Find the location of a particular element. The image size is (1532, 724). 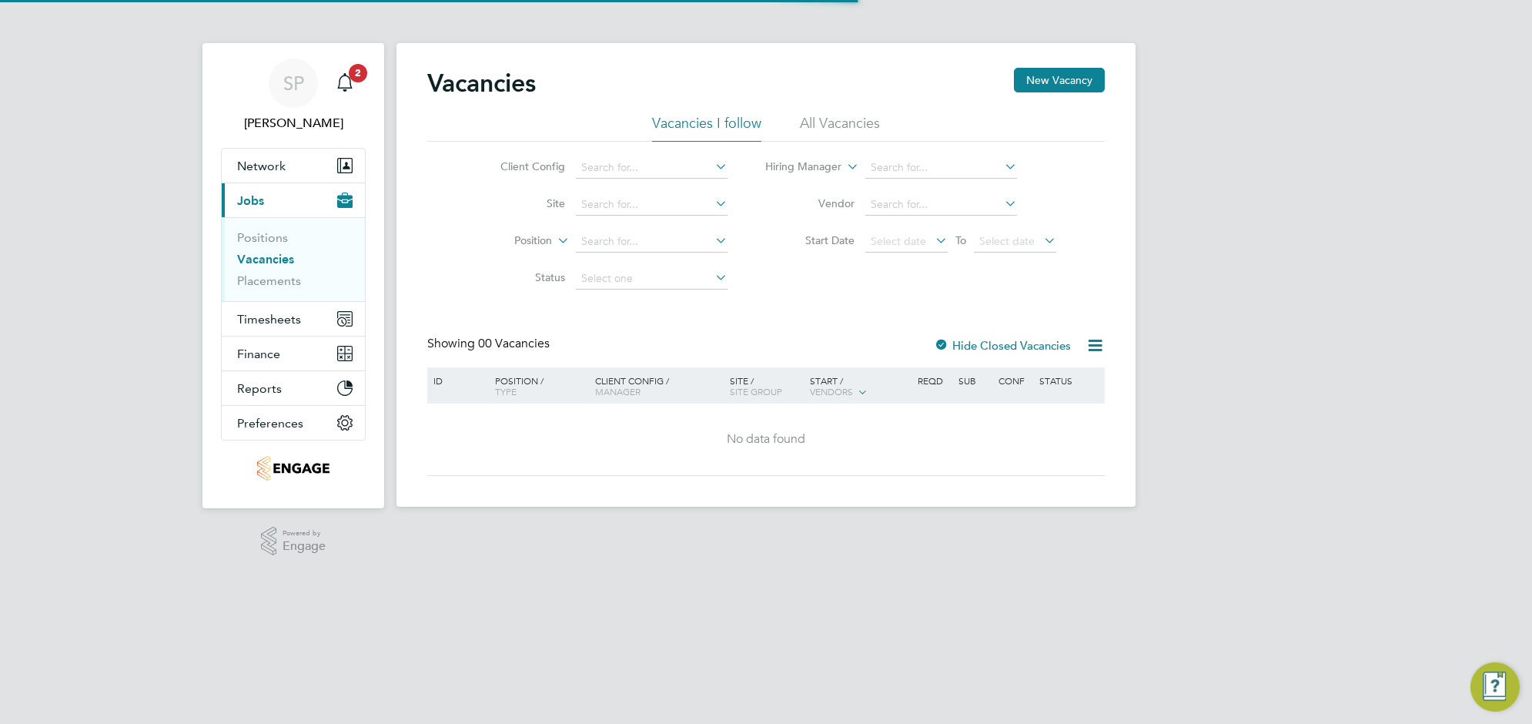

div: Position / is located at coordinates (537, 386).